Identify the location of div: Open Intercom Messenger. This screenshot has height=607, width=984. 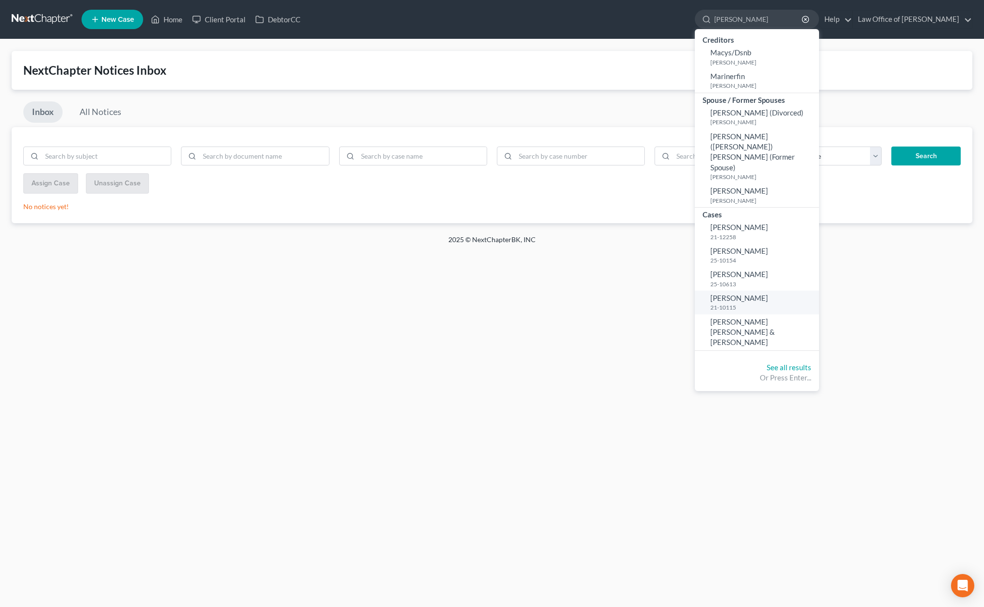
(962, 585).